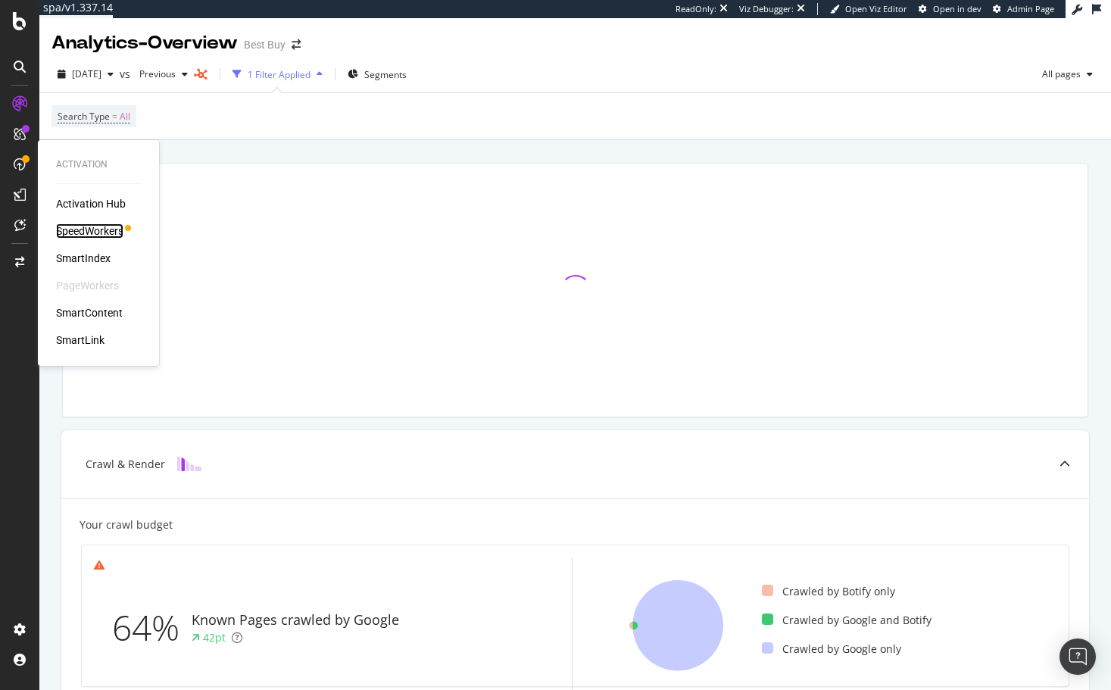 The image size is (1111, 690). Describe the element at coordinates (125, 464) in the screenshot. I see `div: Crawl & Render` at that location.